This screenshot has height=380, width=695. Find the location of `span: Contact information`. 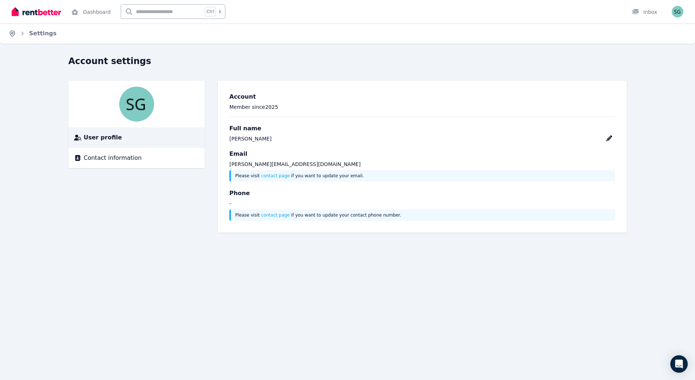

span: Contact information is located at coordinates (113, 158).